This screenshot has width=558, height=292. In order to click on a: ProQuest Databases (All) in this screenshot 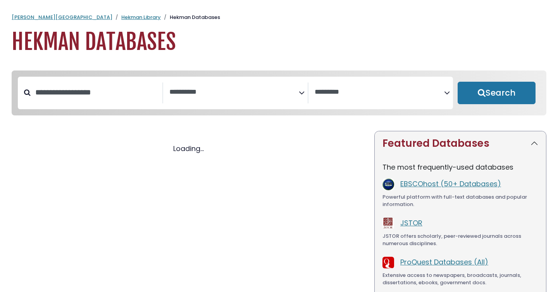, I will do `click(444, 262)`.